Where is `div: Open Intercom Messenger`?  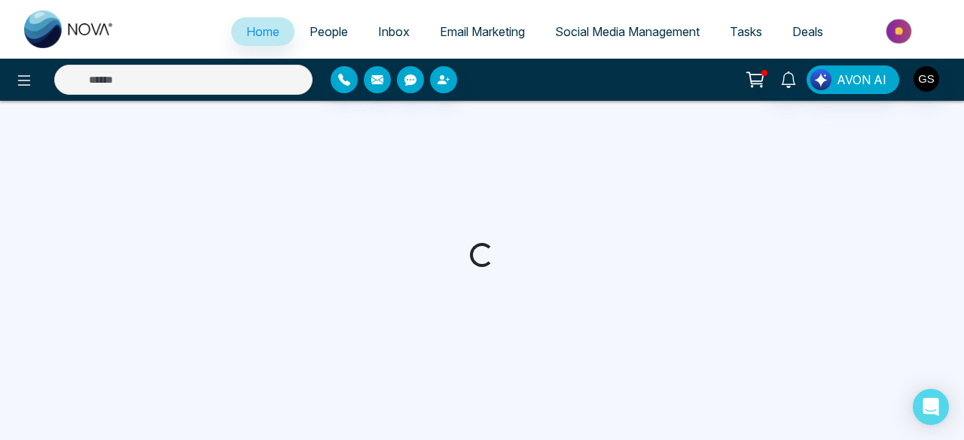
div: Open Intercom Messenger is located at coordinates (930, 407).